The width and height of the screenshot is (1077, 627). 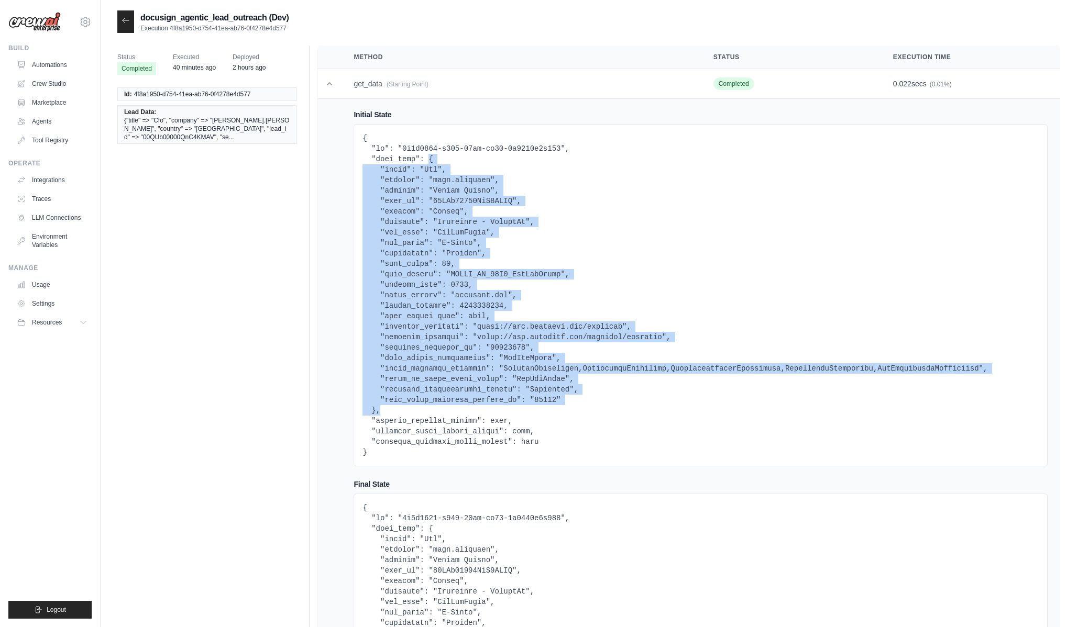 I want to click on td: secs, so click(x=970, y=84).